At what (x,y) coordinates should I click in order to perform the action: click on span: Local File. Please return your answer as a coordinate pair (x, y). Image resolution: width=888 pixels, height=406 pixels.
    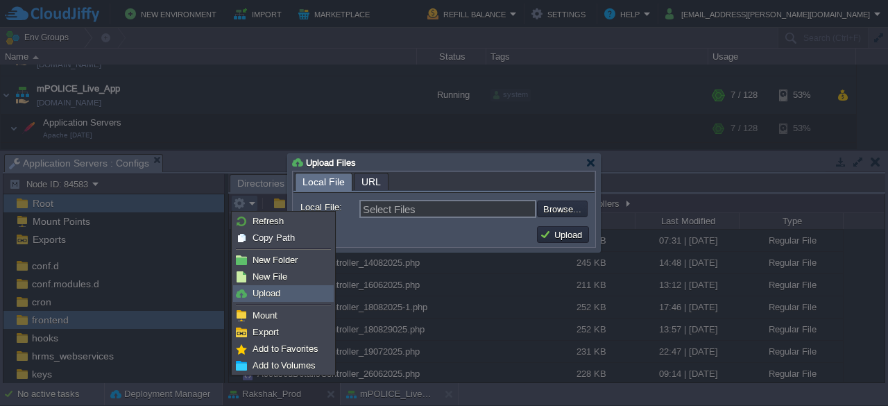
    Looking at the image, I should click on (323, 182).